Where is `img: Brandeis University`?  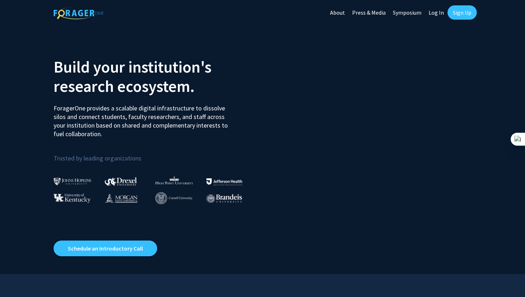
img: Brandeis University is located at coordinates (224, 198).